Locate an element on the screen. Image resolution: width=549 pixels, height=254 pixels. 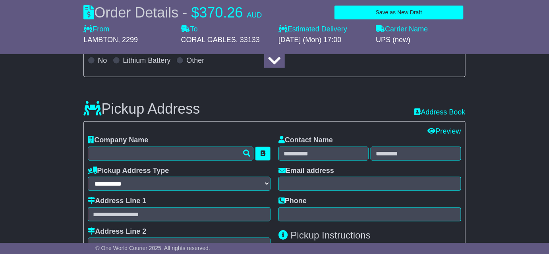
label: Company Name is located at coordinates (118, 140).